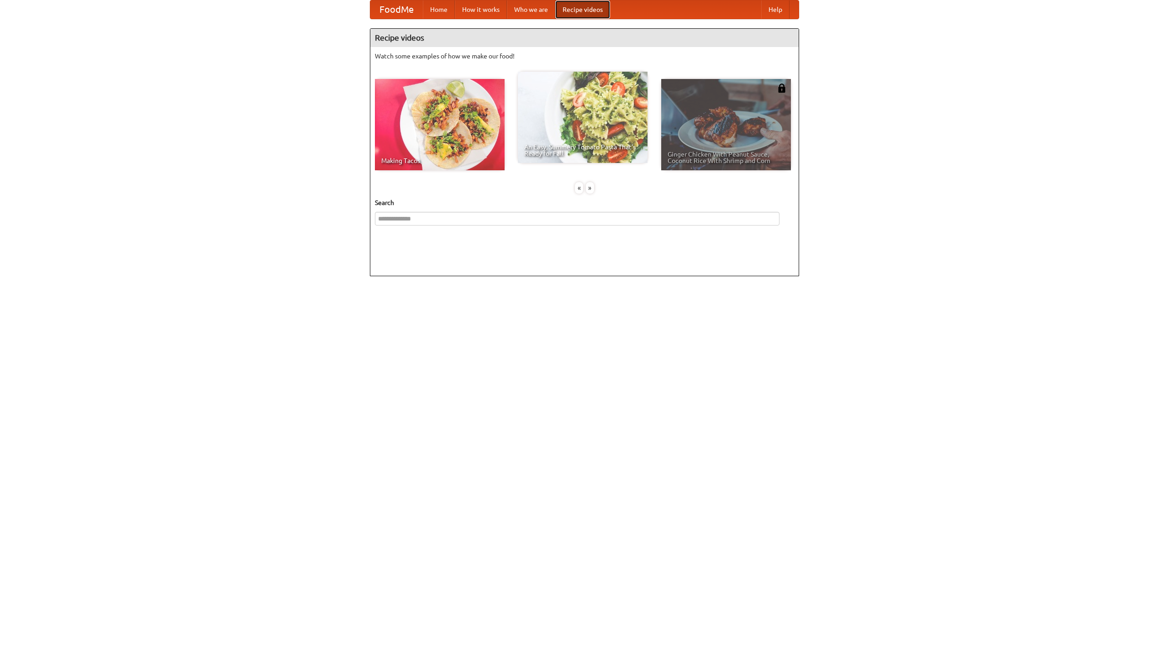  I want to click on a: Who we are, so click(531, 10).